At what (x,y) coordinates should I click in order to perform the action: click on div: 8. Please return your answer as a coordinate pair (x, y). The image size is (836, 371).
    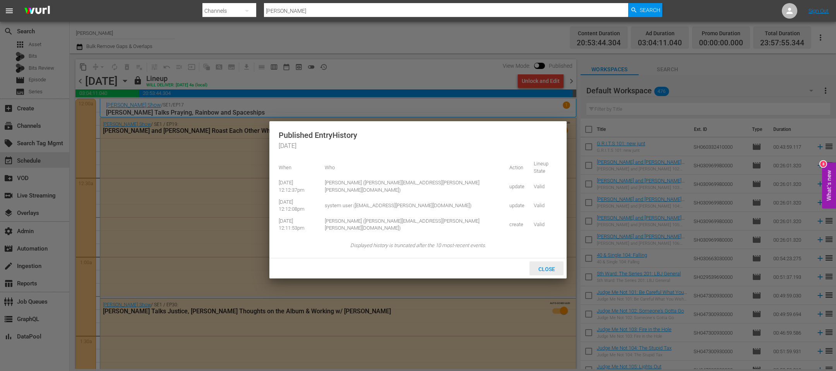
    Looking at the image, I should click on (824, 164).